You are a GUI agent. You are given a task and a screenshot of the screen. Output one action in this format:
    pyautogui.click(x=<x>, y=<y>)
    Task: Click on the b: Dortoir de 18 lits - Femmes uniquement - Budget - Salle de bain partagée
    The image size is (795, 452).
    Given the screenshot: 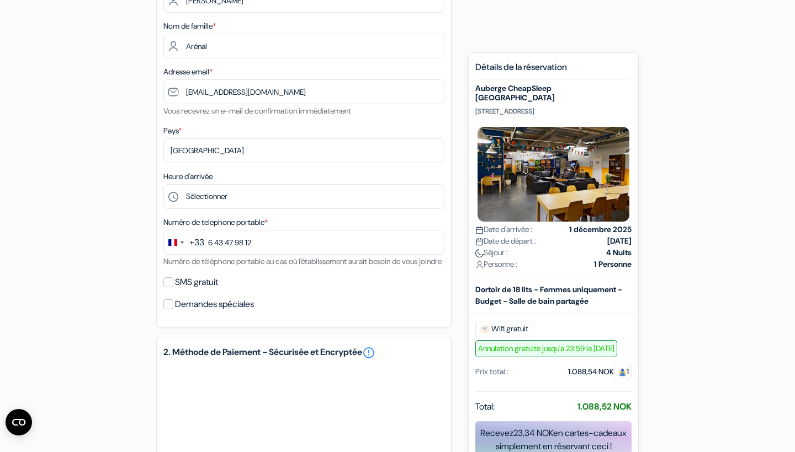 What is the action you would take?
    pyautogui.click(x=548, y=295)
    